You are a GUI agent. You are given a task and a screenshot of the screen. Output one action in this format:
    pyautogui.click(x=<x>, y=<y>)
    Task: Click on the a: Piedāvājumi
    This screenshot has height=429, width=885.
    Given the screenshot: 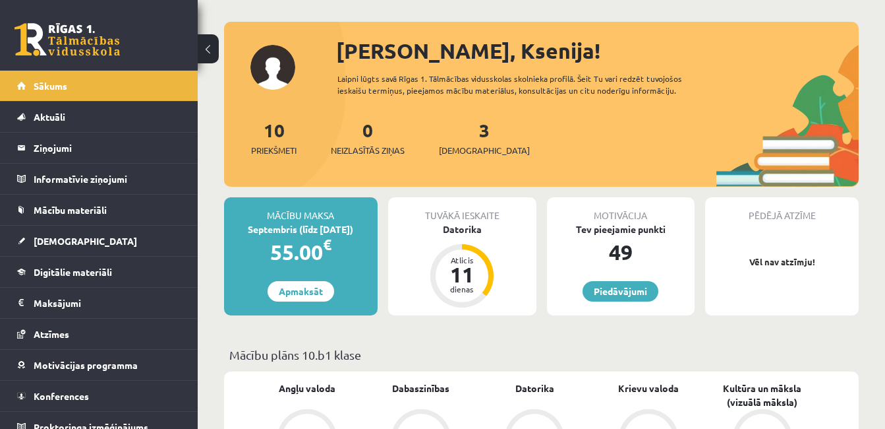 What is the action you would take?
    pyautogui.click(x=620, y=291)
    